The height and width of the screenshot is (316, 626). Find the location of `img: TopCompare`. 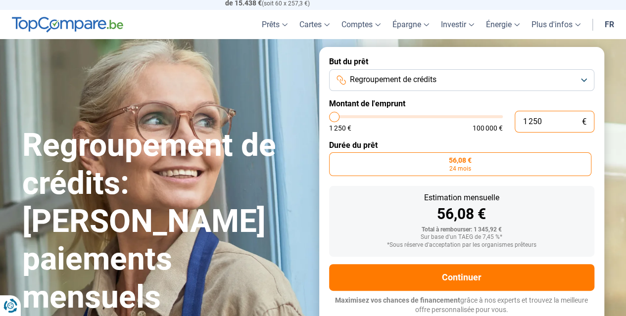

img: TopCompare is located at coordinates (67, 25).